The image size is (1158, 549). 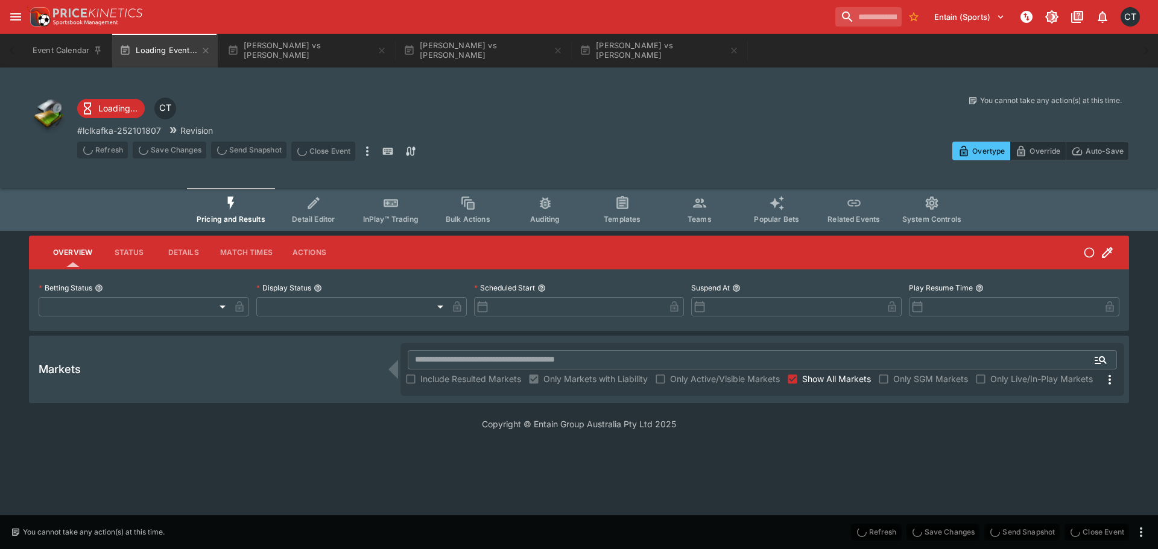 I want to click on button: Notifications, so click(x=1103, y=17).